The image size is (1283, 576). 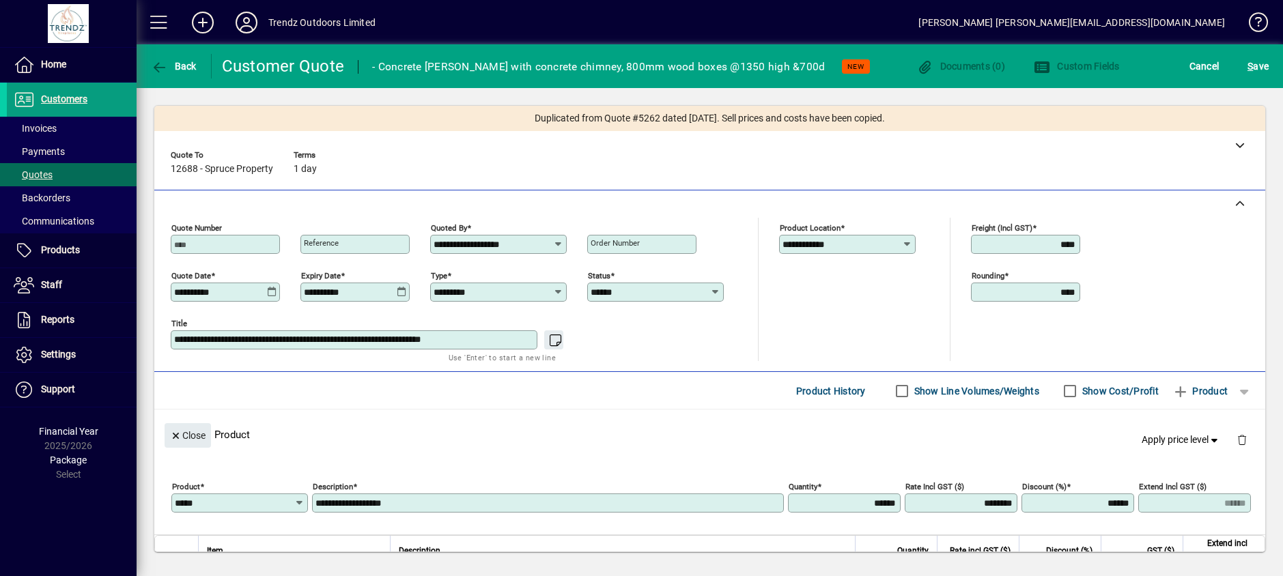 What do you see at coordinates (60, 250) in the screenshot?
I see `span: Products` at bounding box center [60, 250].